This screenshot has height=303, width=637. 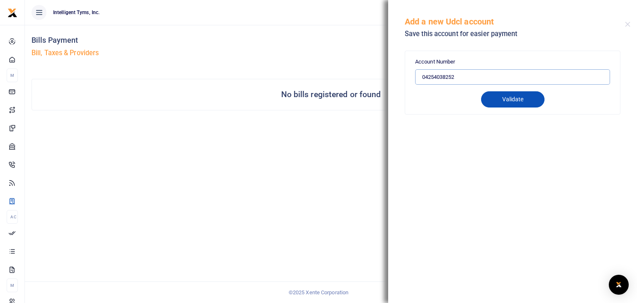 What do you see at coordinates (331, 95) in the screenshot?
I see `h4: No bills registered or found` at bounding box center [331, 95].